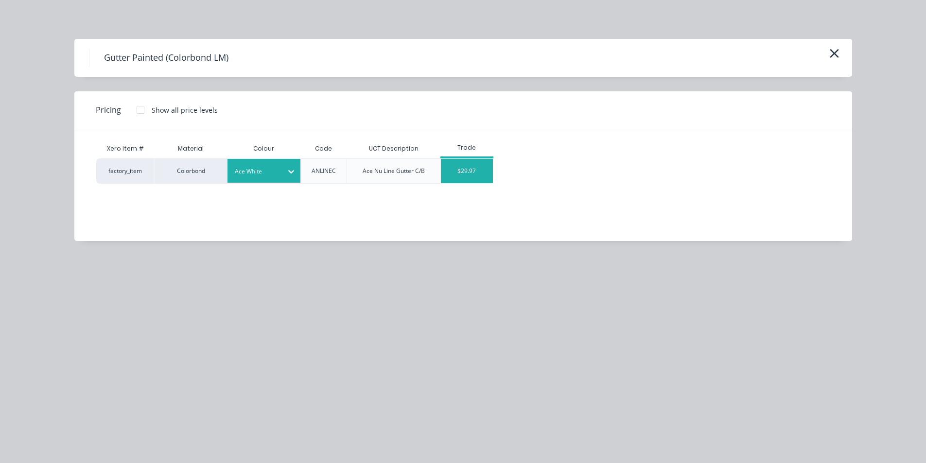  I want to click on h4: Gutter Painted (Colorbond LM), so click(166, 58).